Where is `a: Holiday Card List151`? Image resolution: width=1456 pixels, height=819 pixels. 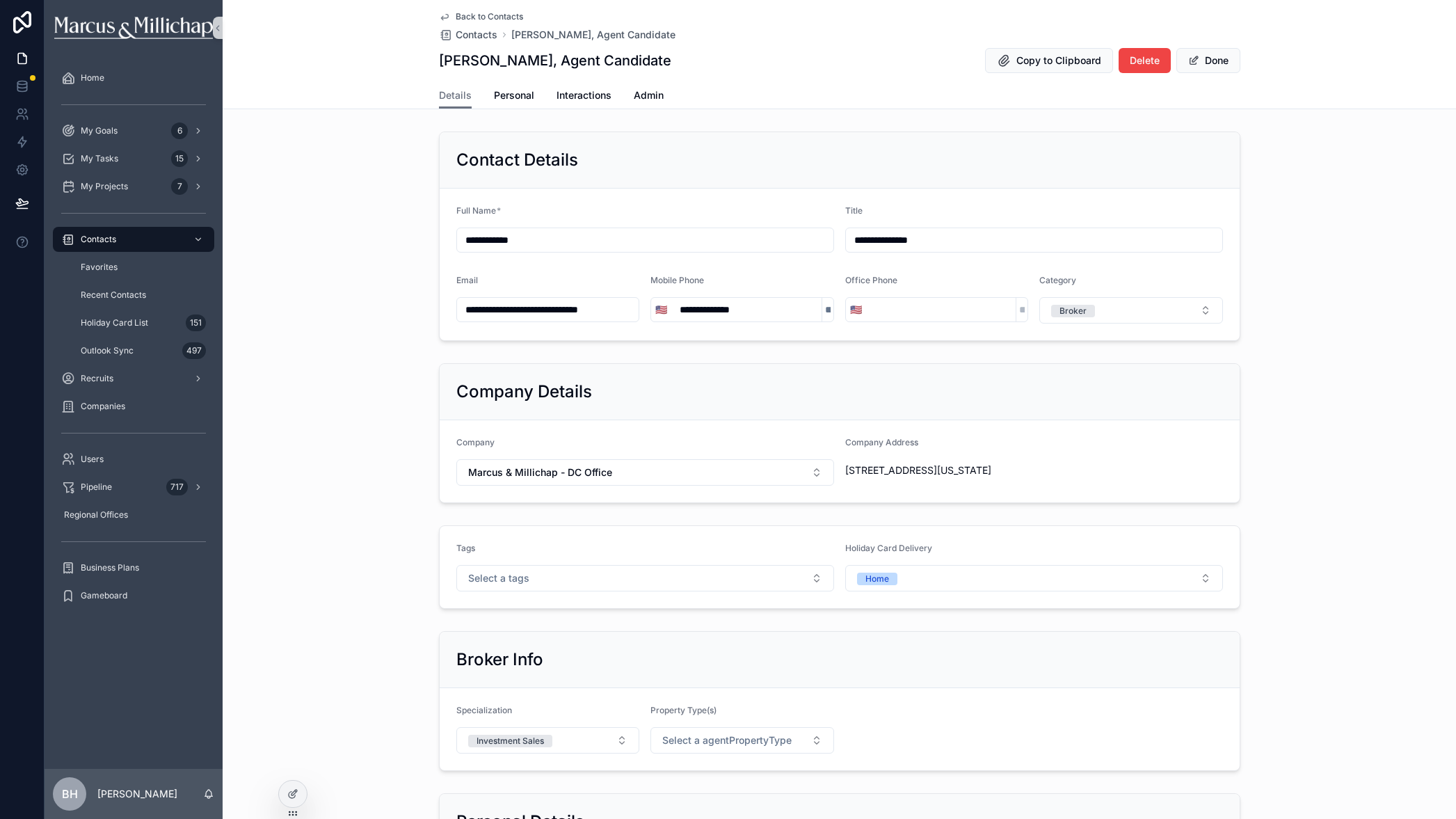
a: Holiday Card List151 is located at coordinates (142, 323).